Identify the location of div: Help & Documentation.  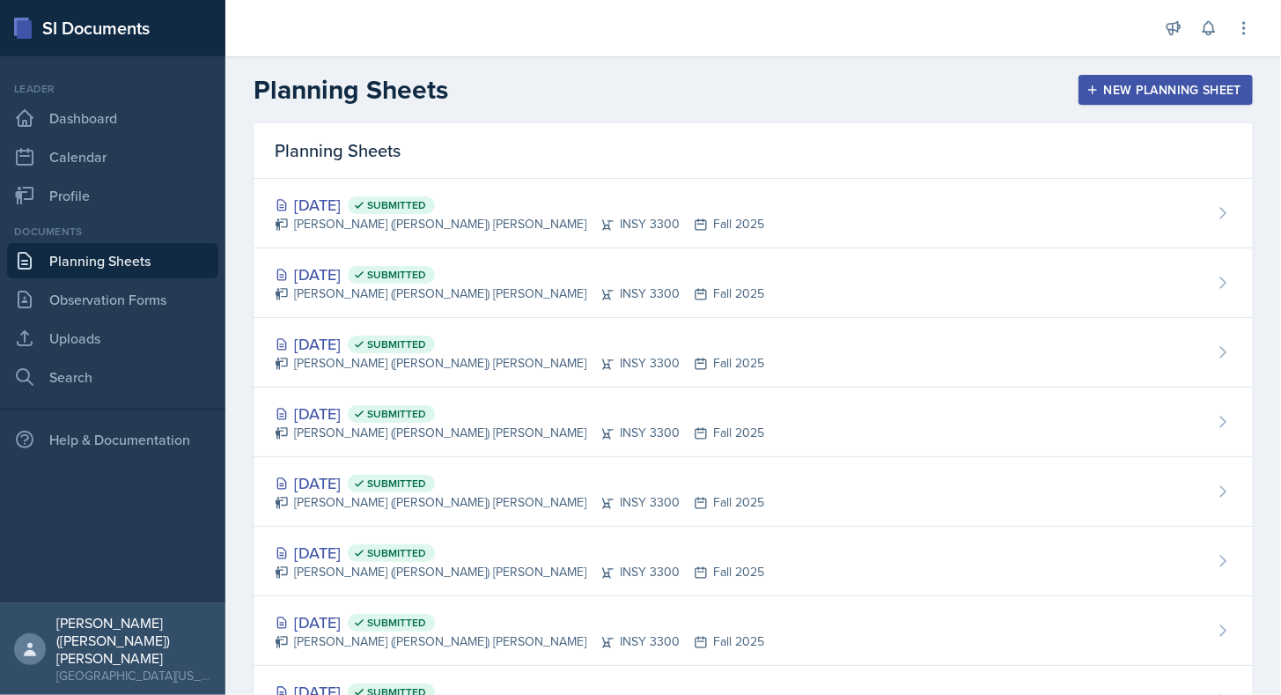
(113, 439).